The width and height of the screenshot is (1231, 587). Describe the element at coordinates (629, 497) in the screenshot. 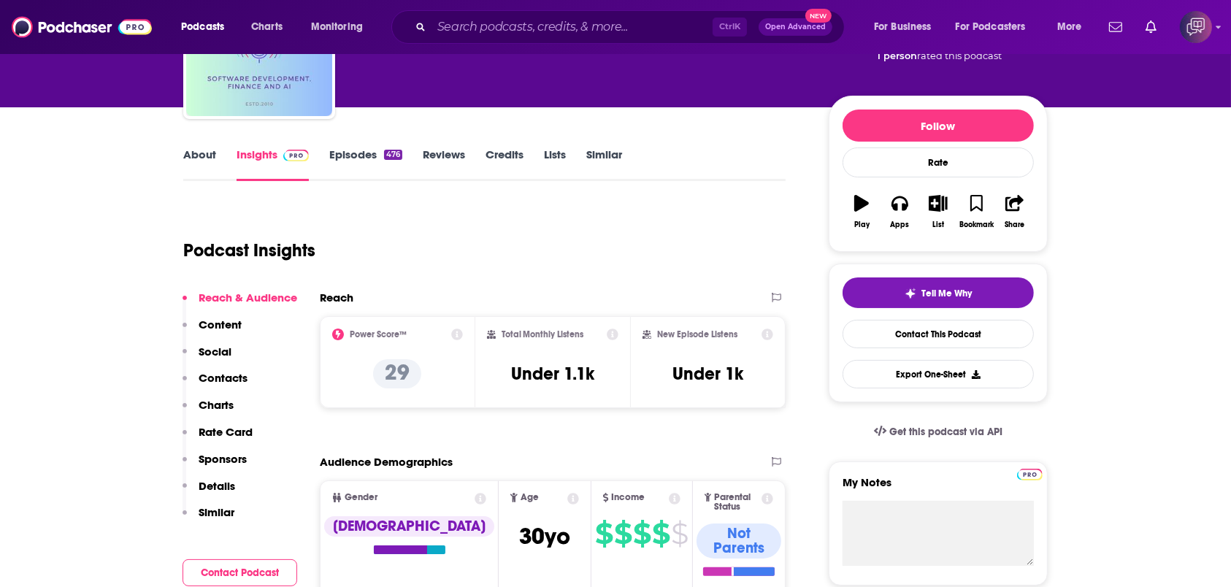

I see `span: Income` at that location.